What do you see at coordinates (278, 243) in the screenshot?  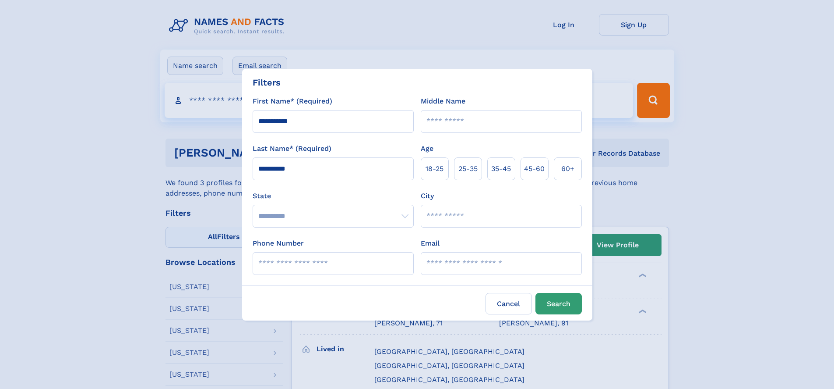 I see `label: Phone Number` at bounding box center [278, 243].